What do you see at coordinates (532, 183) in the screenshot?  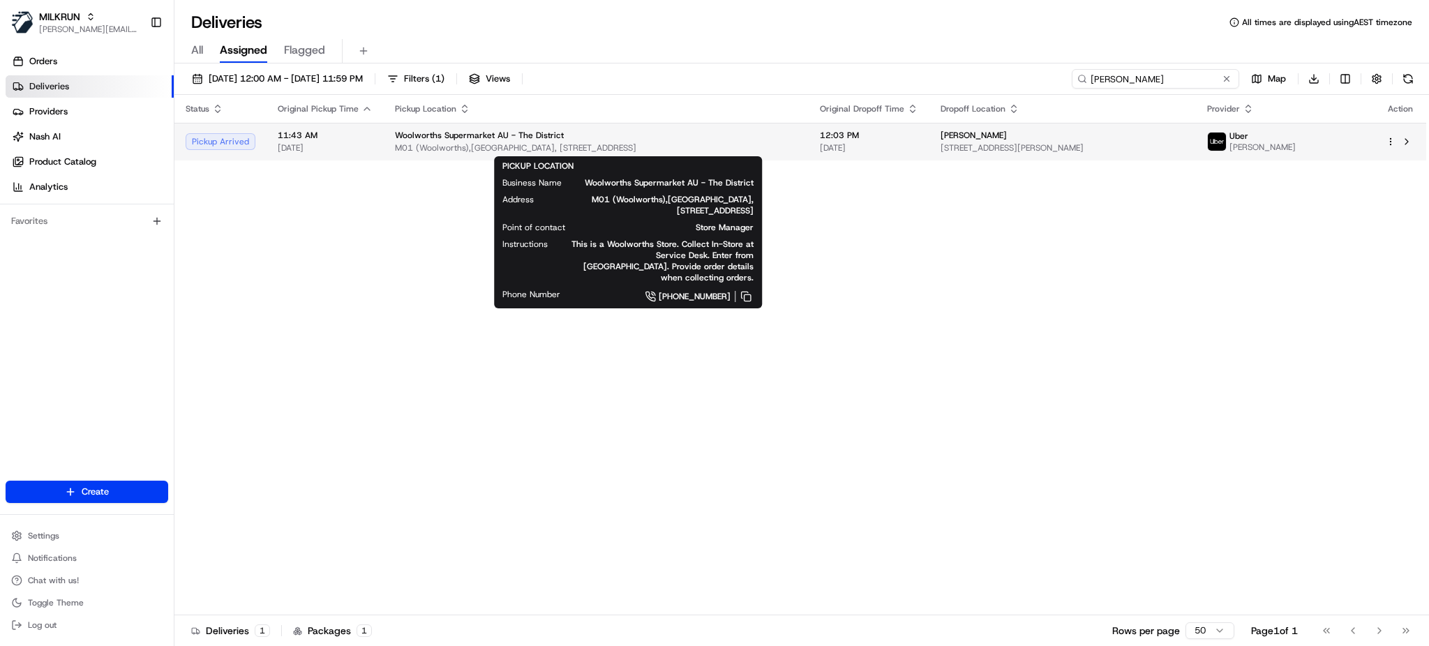 I see `span: Business Name` at bounding box center [532, 183].